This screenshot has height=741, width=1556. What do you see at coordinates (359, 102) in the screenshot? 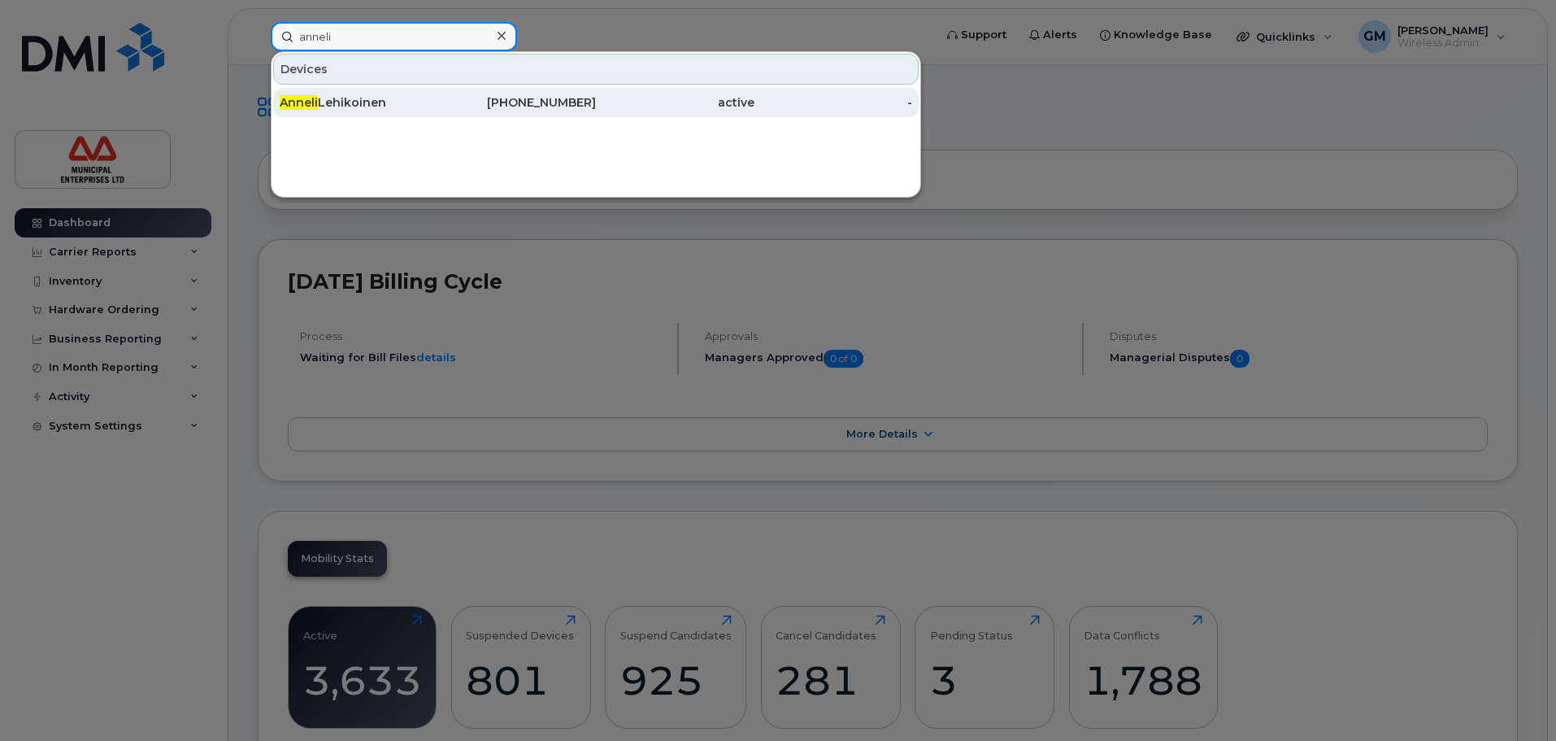
I see `div: Lehikoinen` at bounding box center [359, 102].